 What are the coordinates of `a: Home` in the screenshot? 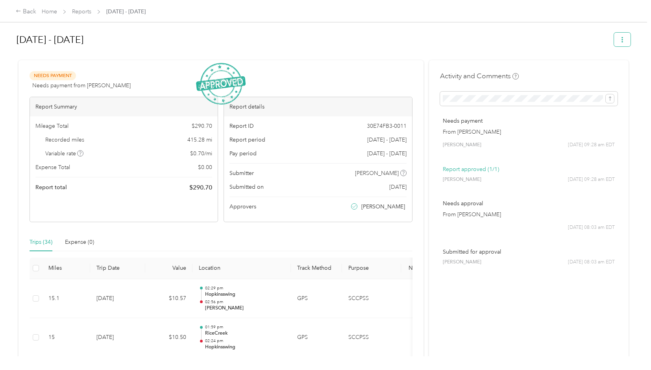 It's located at (49, 11).